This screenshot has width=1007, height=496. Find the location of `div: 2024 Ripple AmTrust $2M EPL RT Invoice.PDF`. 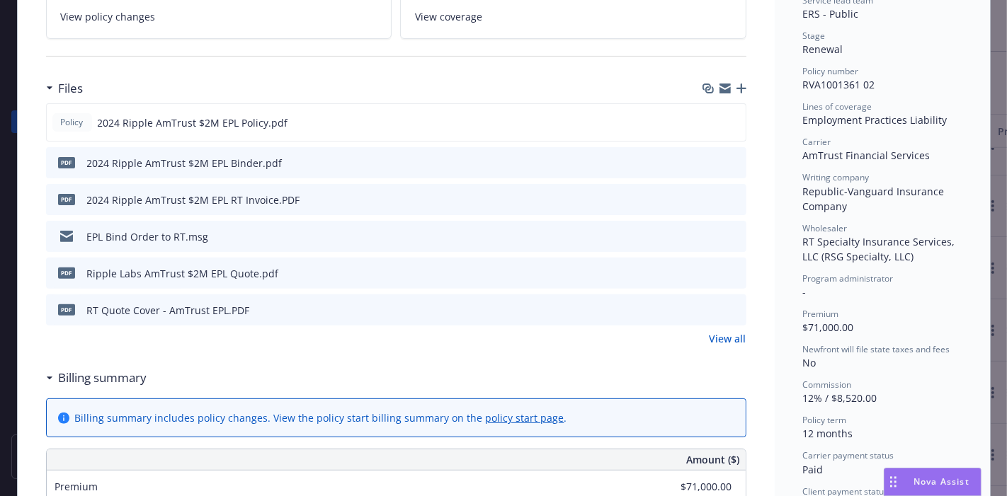

div: 2024 Ripple AmTrust $2M EPL RT Invoice.PDF is located at coordinates (193, 200).